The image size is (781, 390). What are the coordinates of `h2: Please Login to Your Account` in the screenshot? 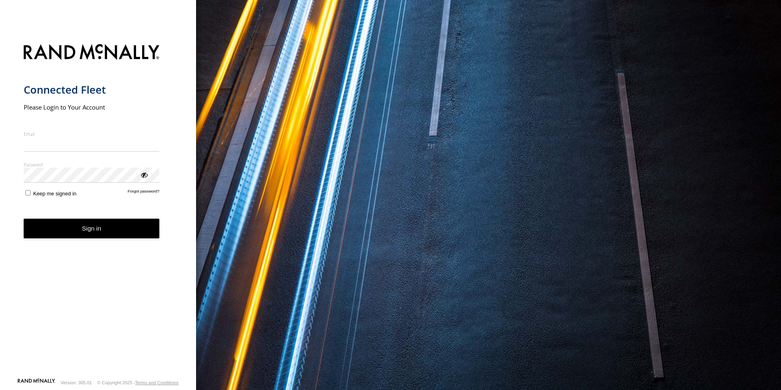 It's located at (92, 107).